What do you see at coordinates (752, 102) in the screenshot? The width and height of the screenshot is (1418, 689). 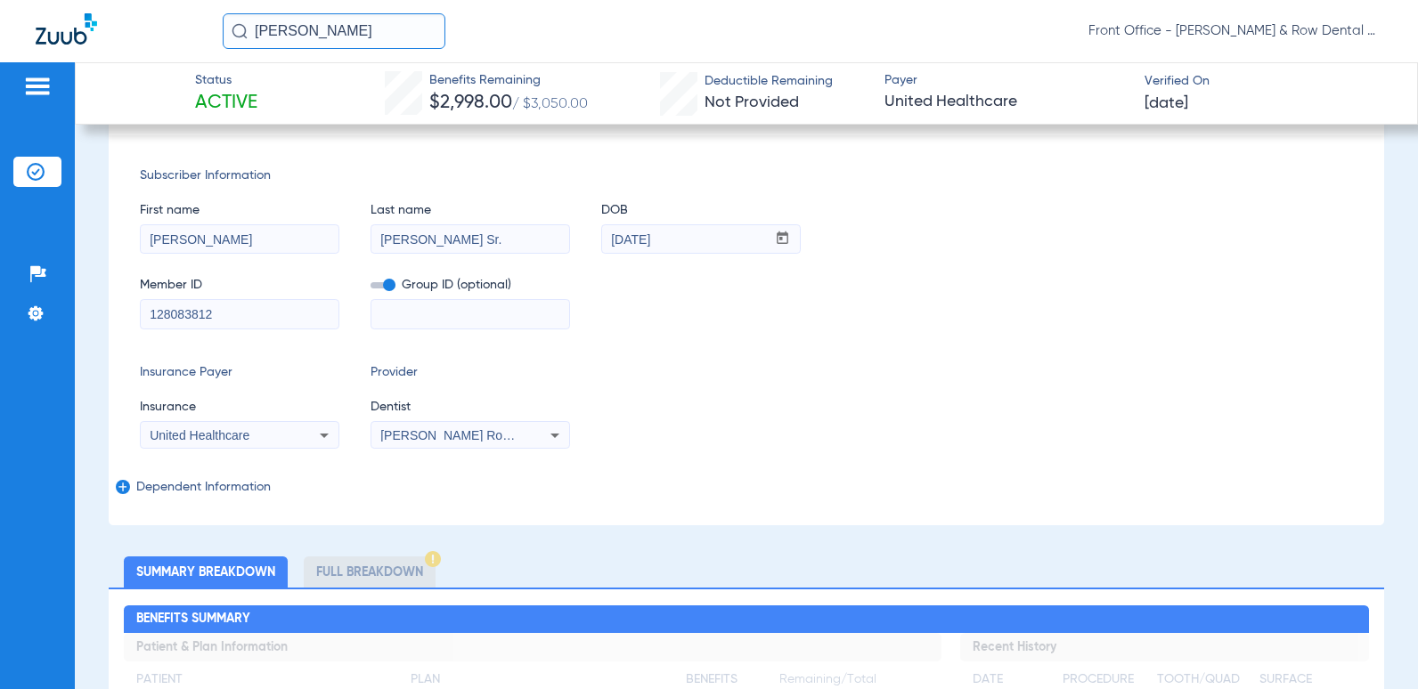 I see `span: Not Provided` at bounding box center [752, 102].